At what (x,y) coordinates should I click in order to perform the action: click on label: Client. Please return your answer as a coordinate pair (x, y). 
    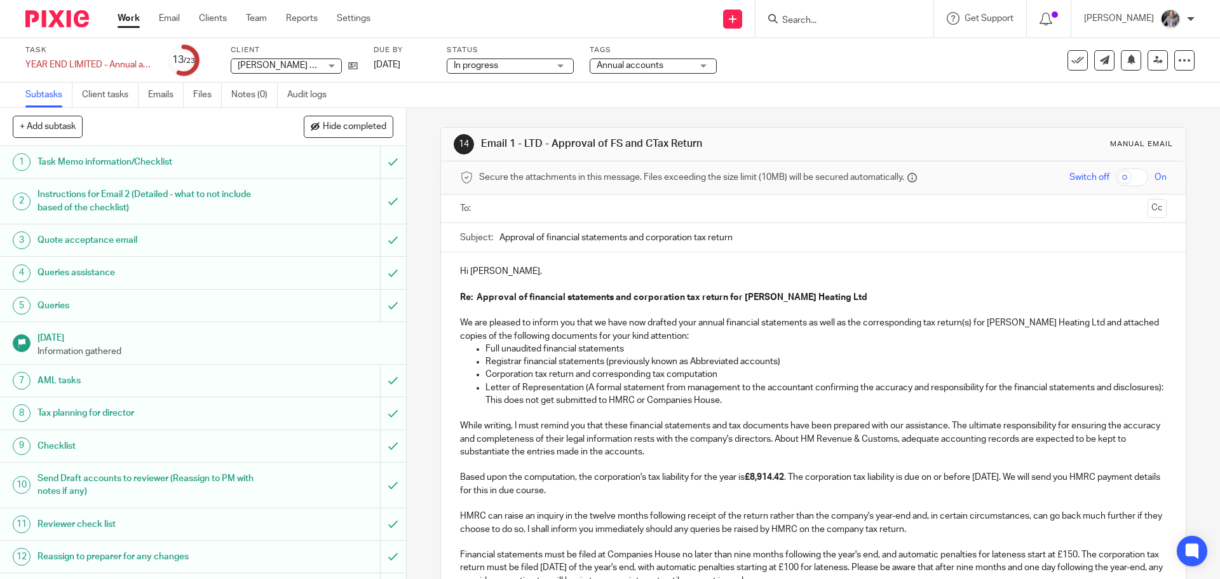
    Looking at the image, I should click on (294, 50).